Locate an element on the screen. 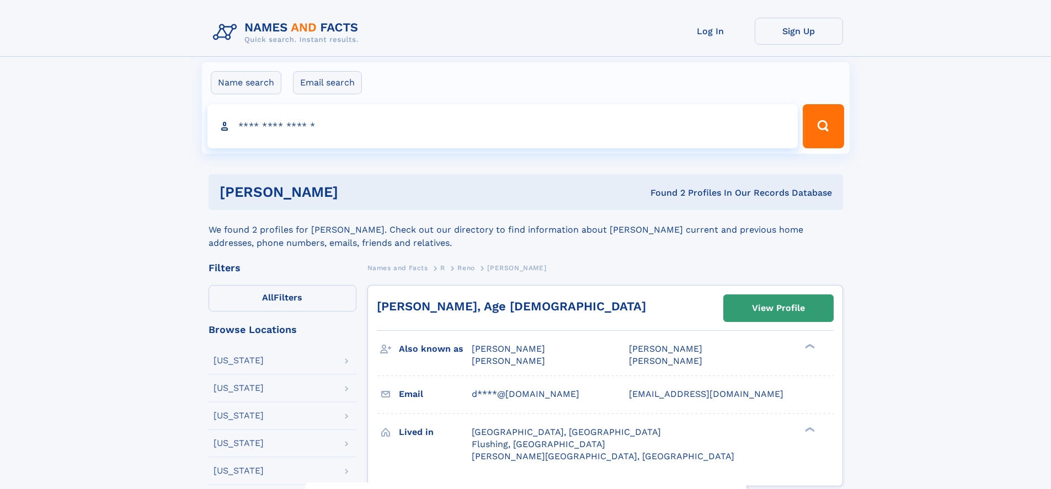  a: View Profile is located at coordinates (778, 308).